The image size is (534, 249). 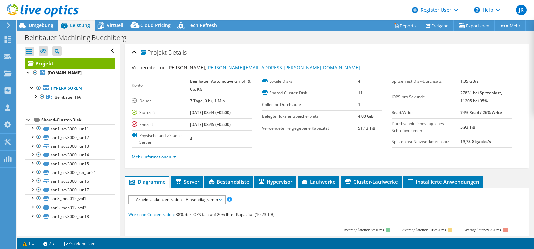 What do you see at coordinates (177, 52) in the screenshot?
I see `span: Details` at bounding box center [177, 52].